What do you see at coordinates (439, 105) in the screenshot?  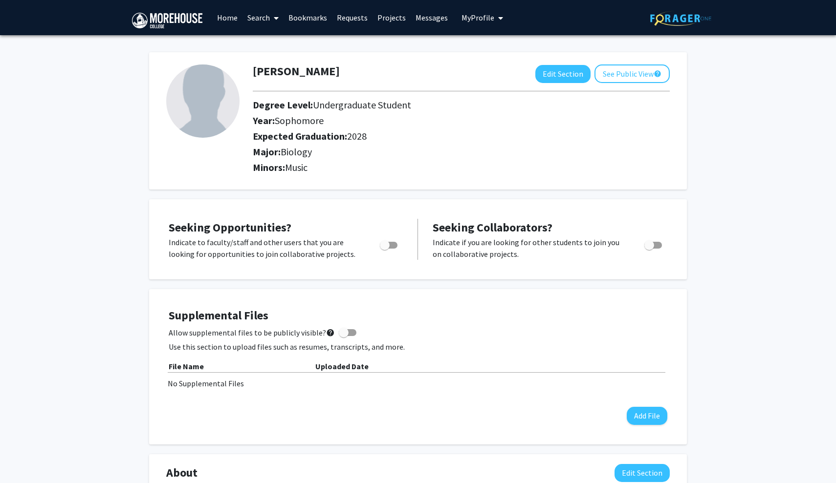 I see `h2: Degree Level:` at bounding box center [439, 105].